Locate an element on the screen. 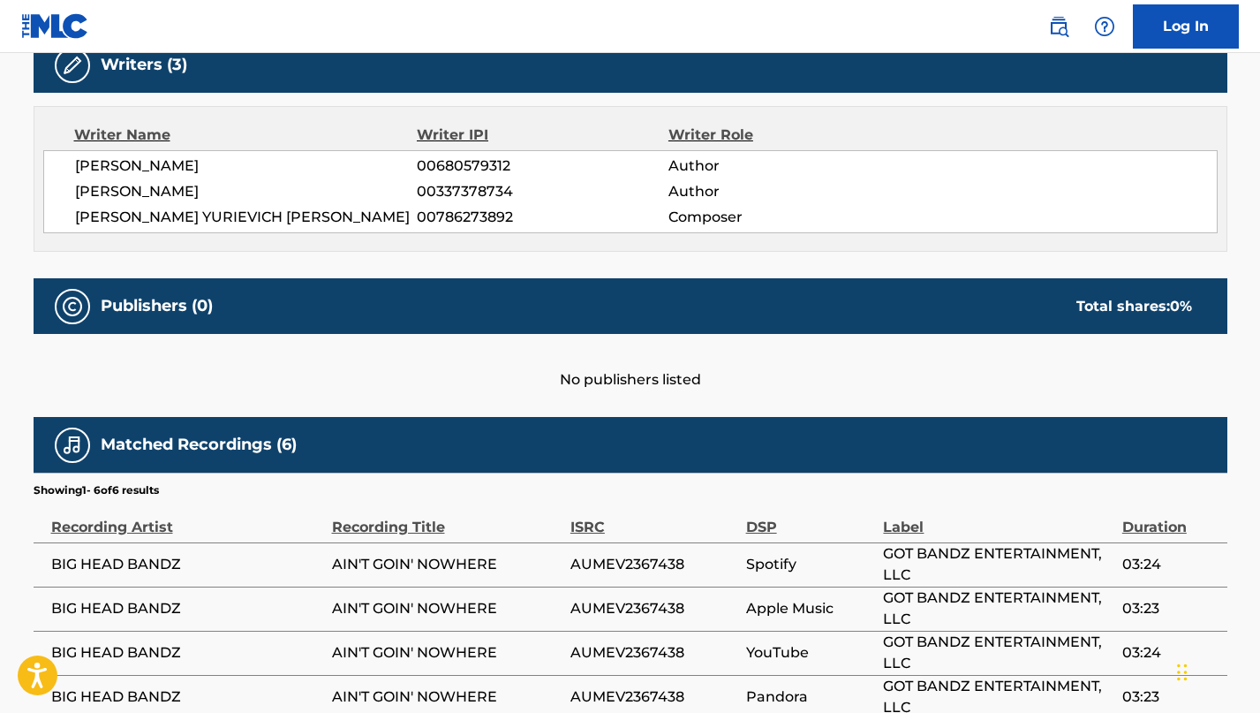  div: Writer Role is located at coordinates (783, 135).